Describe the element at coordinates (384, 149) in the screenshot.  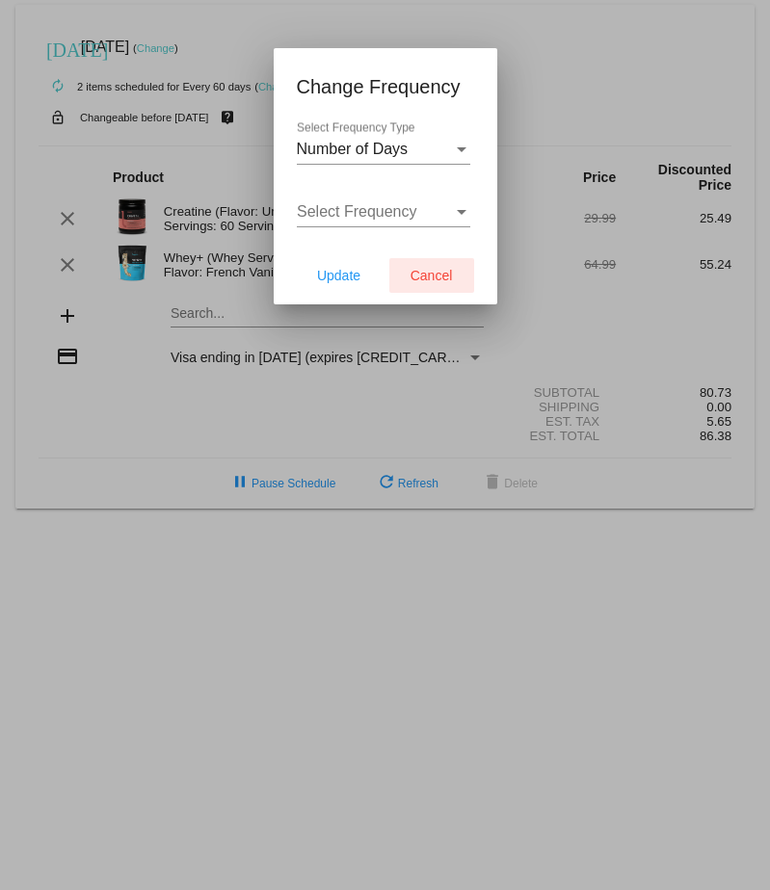
I see `mat-select: Select Frequency Type` at that location.